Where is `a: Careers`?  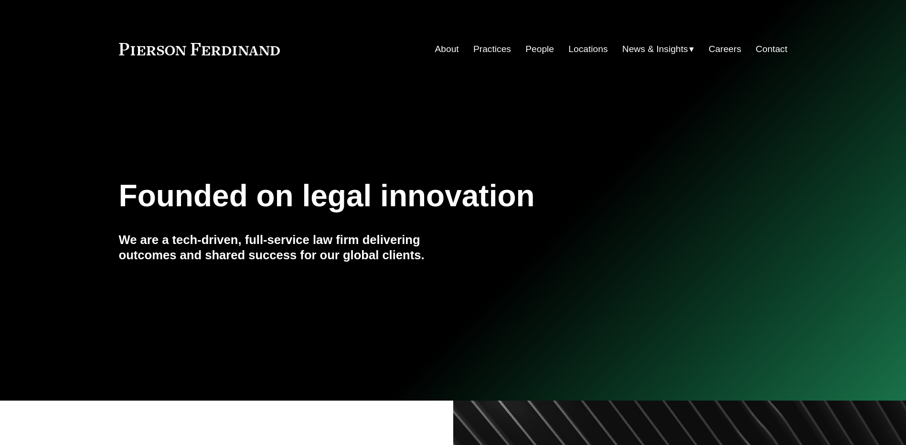
a: Careers is located at coordinates (725, 49).